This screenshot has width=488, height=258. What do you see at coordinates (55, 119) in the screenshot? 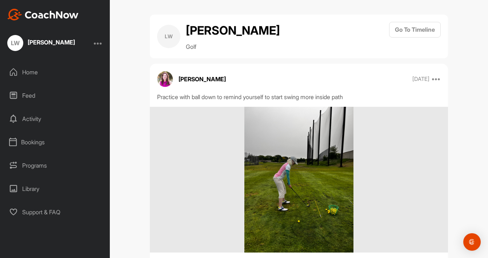
I see `div: Activity` at bounding box center [55, 119].